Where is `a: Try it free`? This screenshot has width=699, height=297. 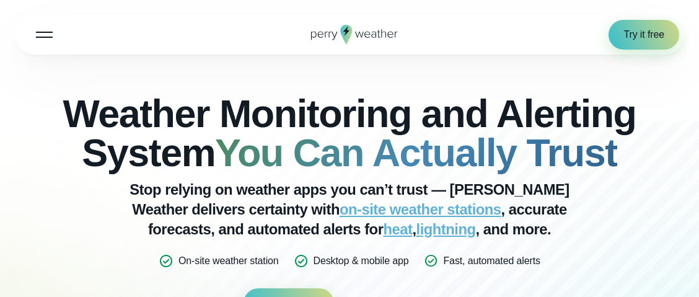
a: Try it free is located at coordinates (644, 35).